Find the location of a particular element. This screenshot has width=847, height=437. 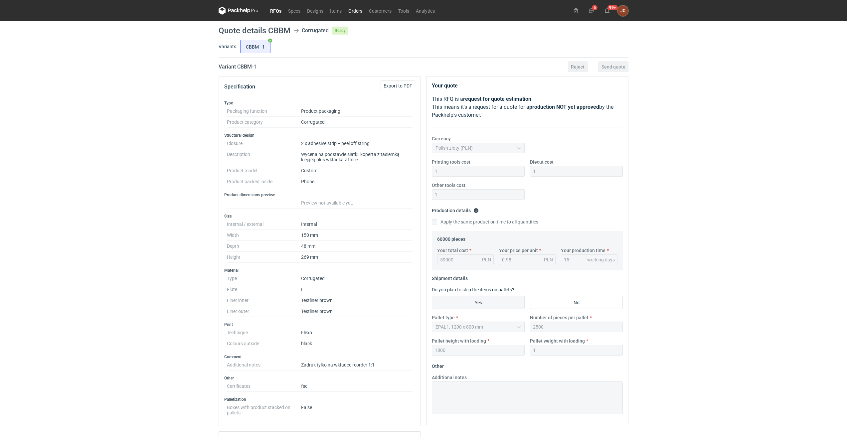

a: Customers is located at coordinates (380, 11).